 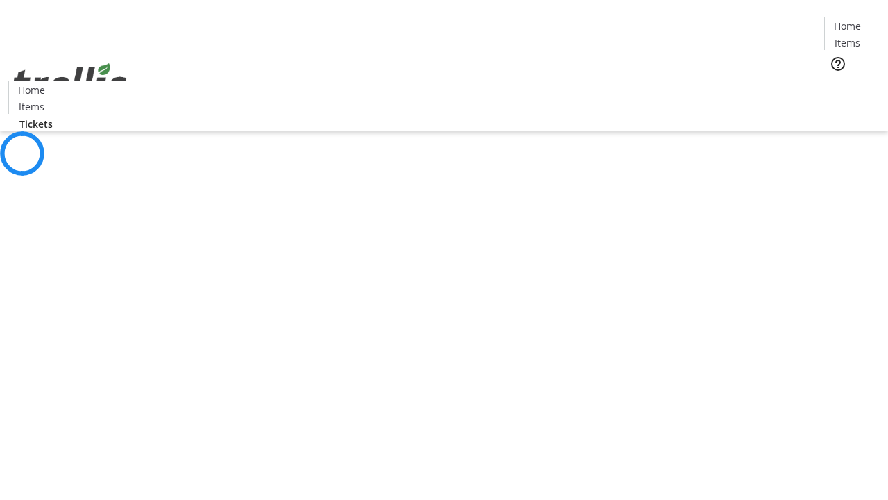 I want to click on img: Orient E2E Organization Y7NcwNvPtw's Logo, so click(x=70, y=83).